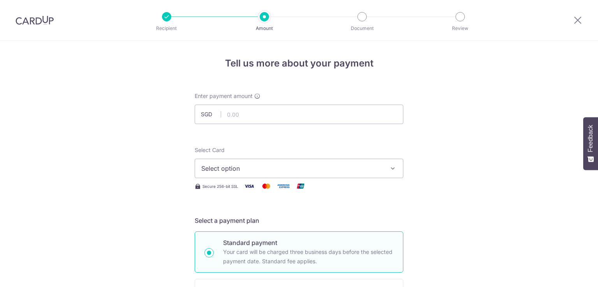  I want to click on p: Standard payment, so click(308, 243).